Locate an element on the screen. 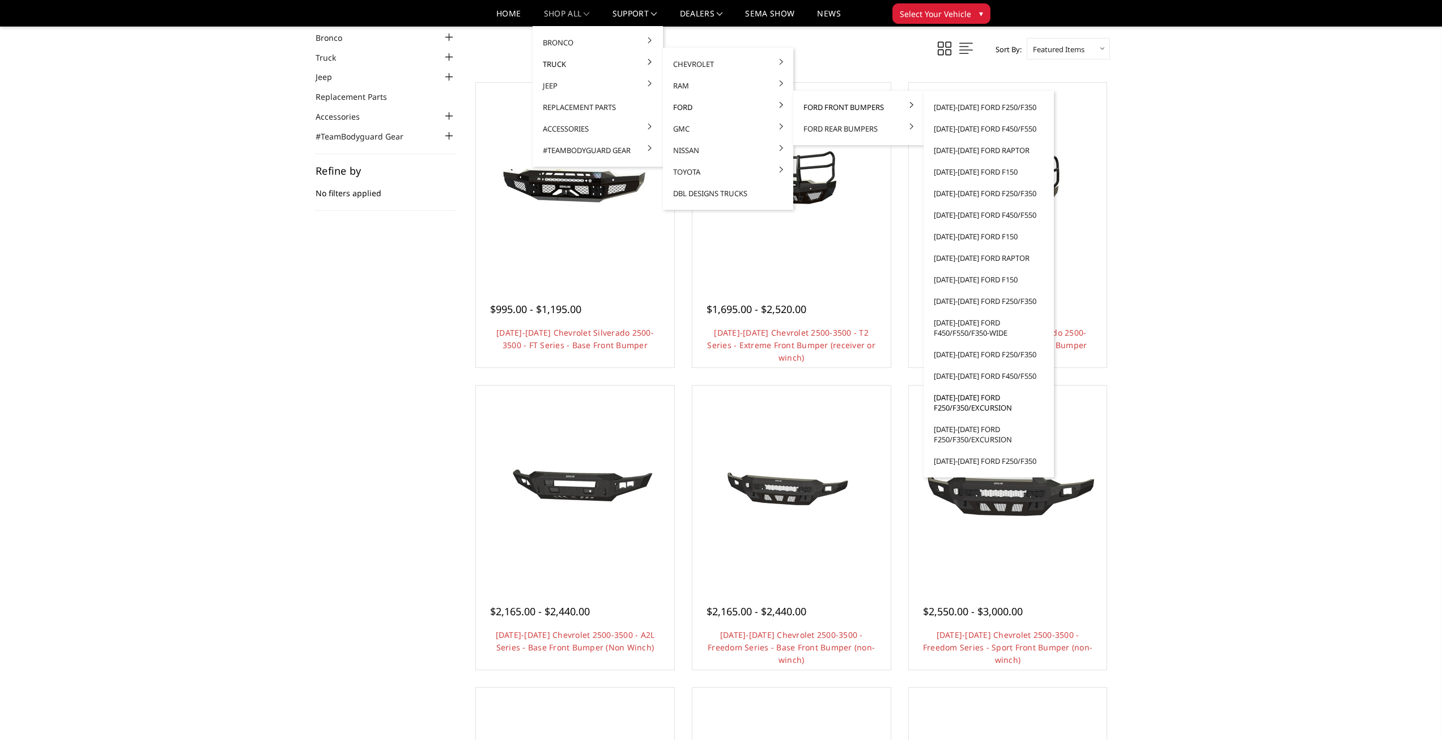  div: No filters applied is located at coordinates (386, 188).